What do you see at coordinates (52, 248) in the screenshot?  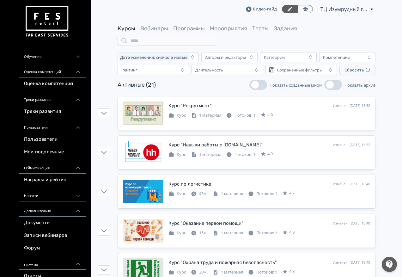 I see `a: Форум` at bounding box center [52, 248].